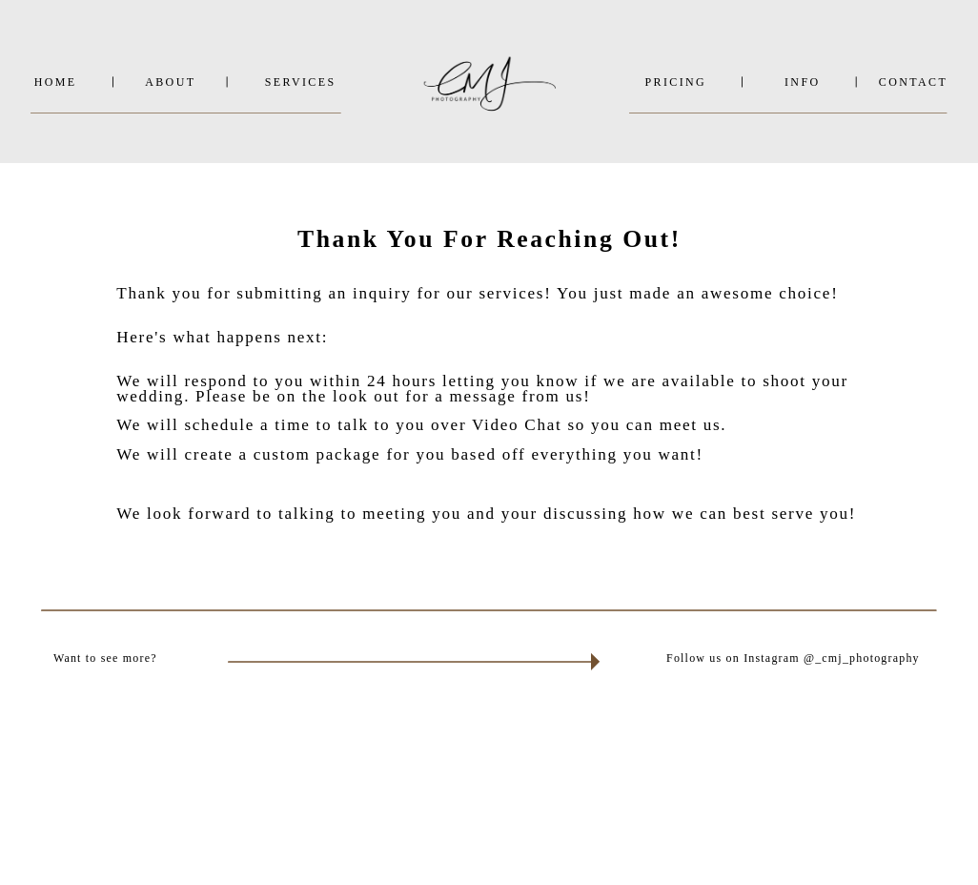 This screenshot has width=978, height=885. What do you see at coordinates (676, 82) in the screenshot?
I see `nav: PRICING` at bounding box center [676, 82].